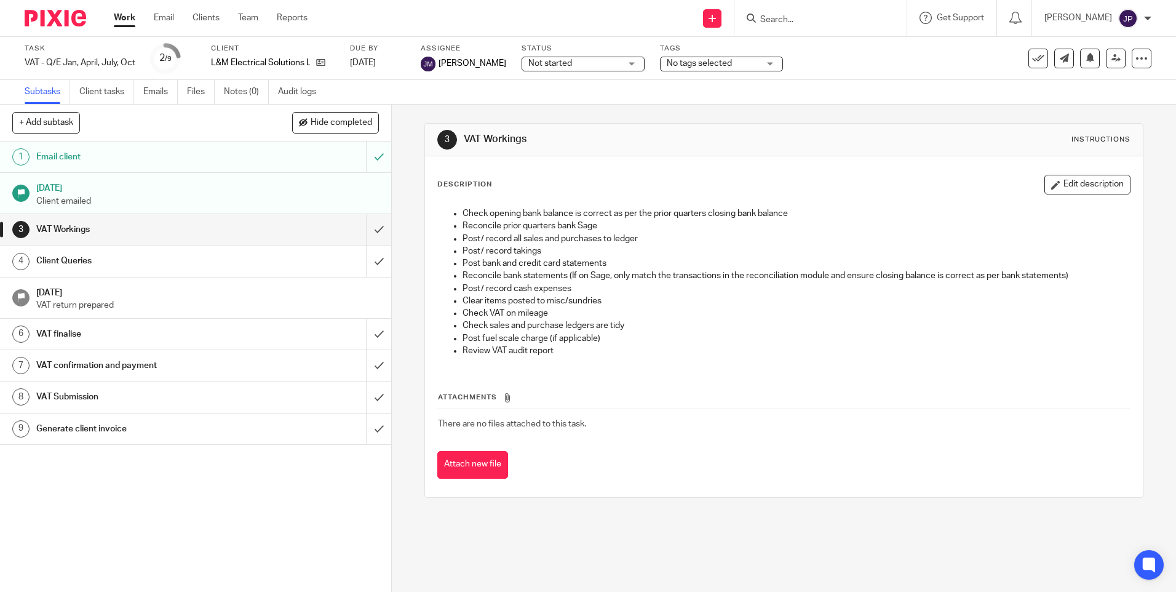  What do you see at coordinates (248, 18) in the screenshot?
I see `a: Team` at bounding box center [248, 18].